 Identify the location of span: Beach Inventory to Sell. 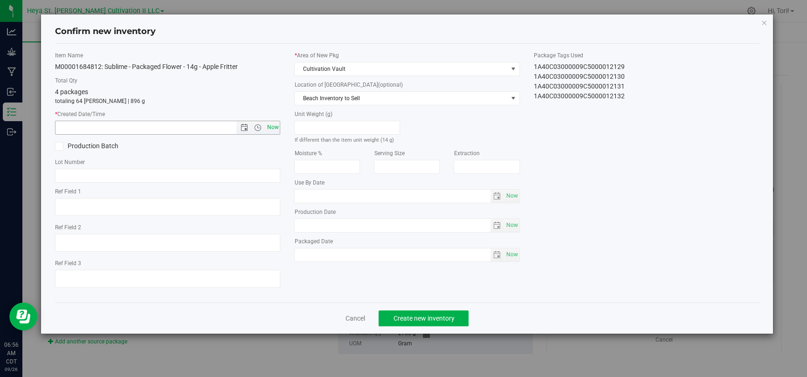
(401, 98).